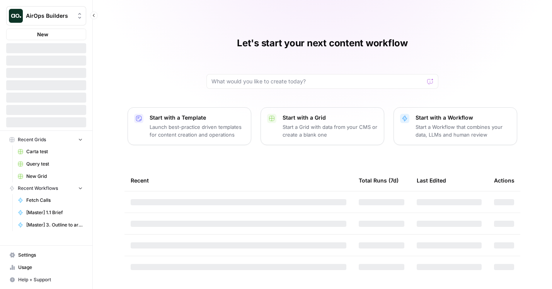 The height and width of the screenshot is (289, 552). Describe the element at coordinates (50, 255) in the screenshot. I see `span: Settings` at that location.